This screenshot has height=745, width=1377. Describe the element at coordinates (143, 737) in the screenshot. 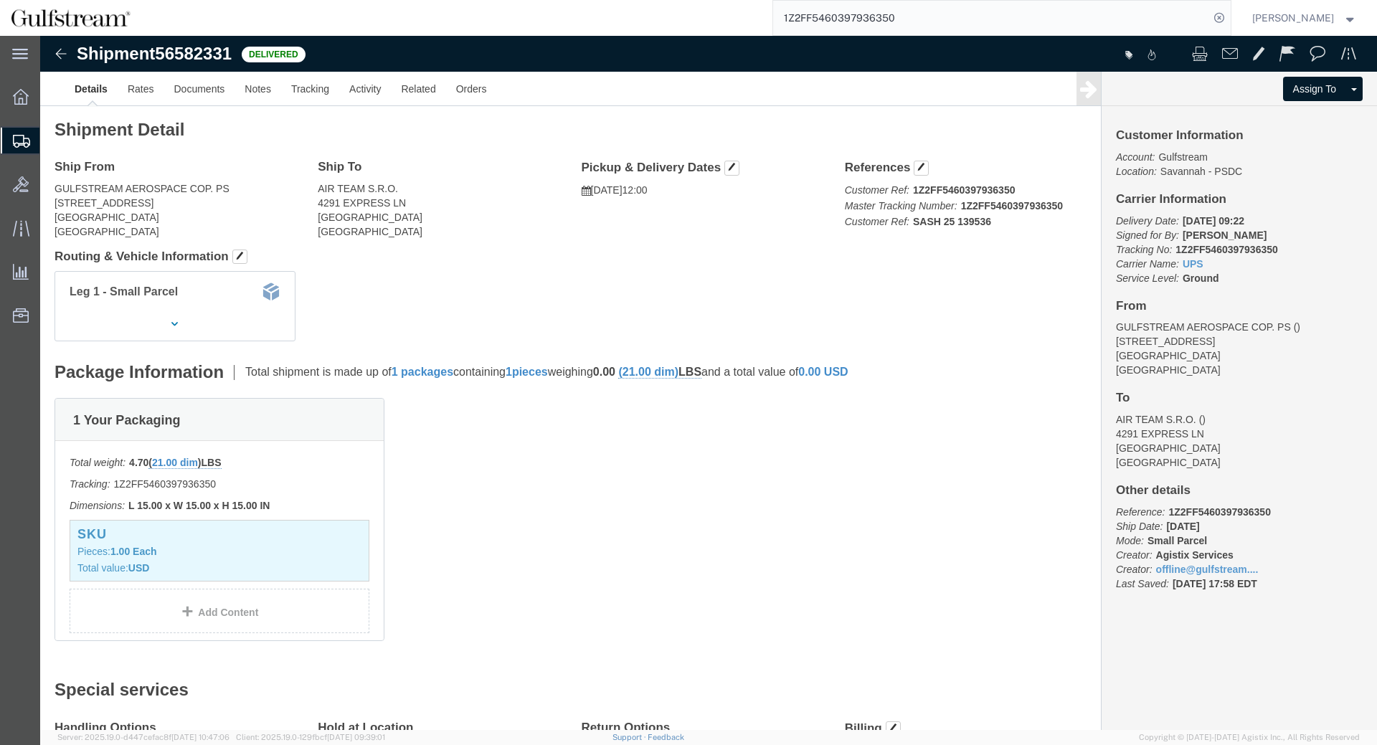

I see `span: Server: 2025.19.0-d447cefac8f` at that location.